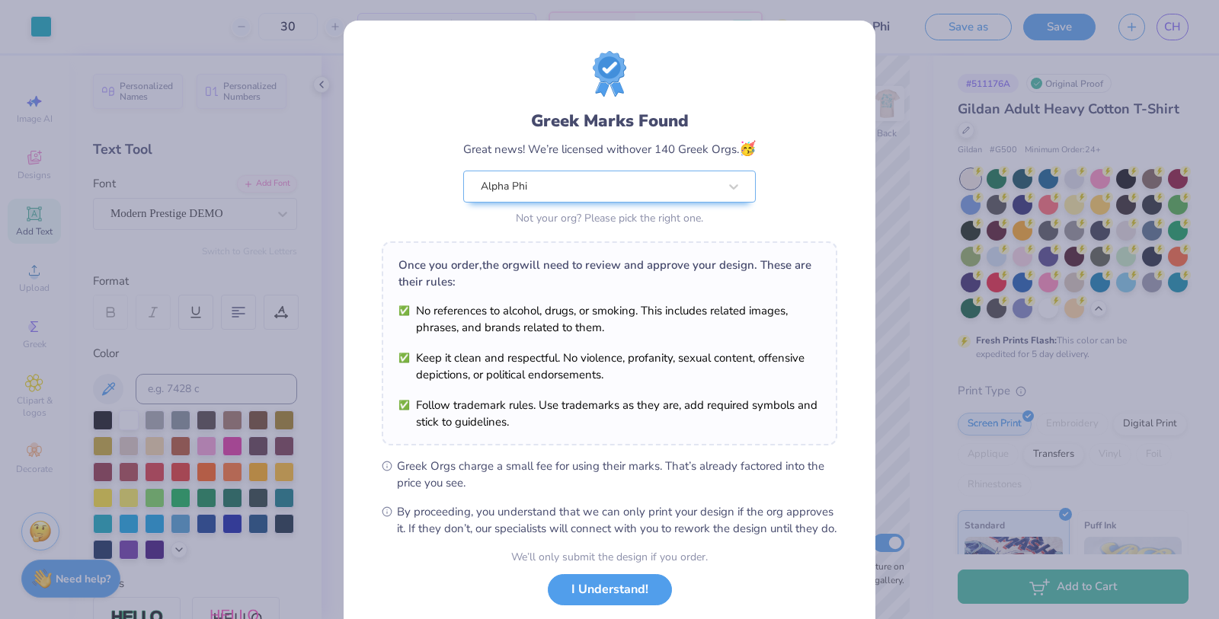 The height and width of the screenshot is (619, 1219). What do you see at coordinates (609, 366) in the screenshot?
I see `li: Keep it clean and respectful. No violence, profanity, sexual content, offensive depictions, or po...` at bounding box center [609, 366].